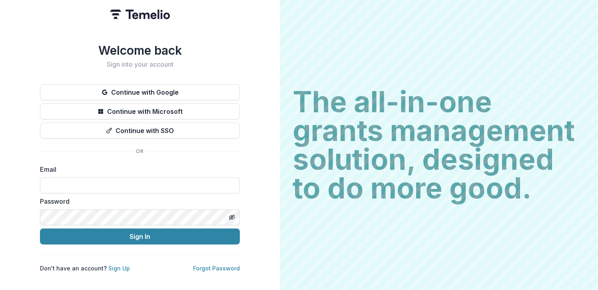  I want to click on button: Continue with Microsoft, so click(140, 111).